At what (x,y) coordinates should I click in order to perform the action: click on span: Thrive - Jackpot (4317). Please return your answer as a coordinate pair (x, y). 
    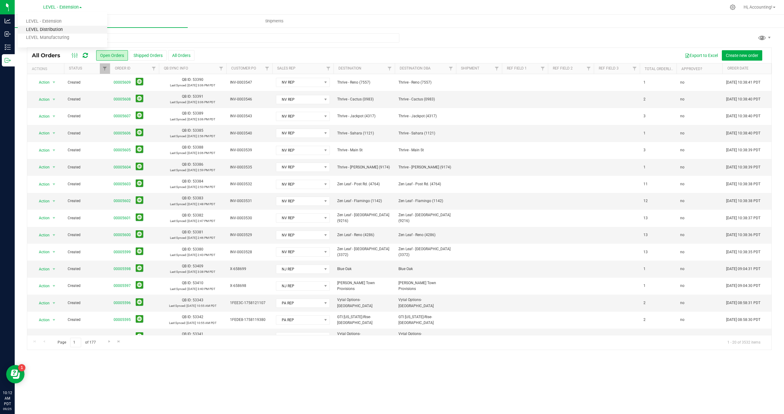
    Looking at the image, I should click on (425, 116).